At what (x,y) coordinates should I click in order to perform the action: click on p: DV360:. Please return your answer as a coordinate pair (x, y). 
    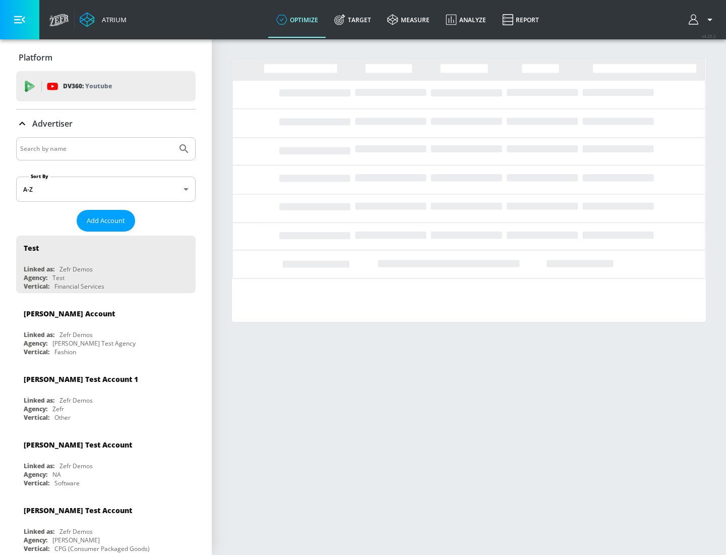
    Looking at the image, I should click on (87, 86).